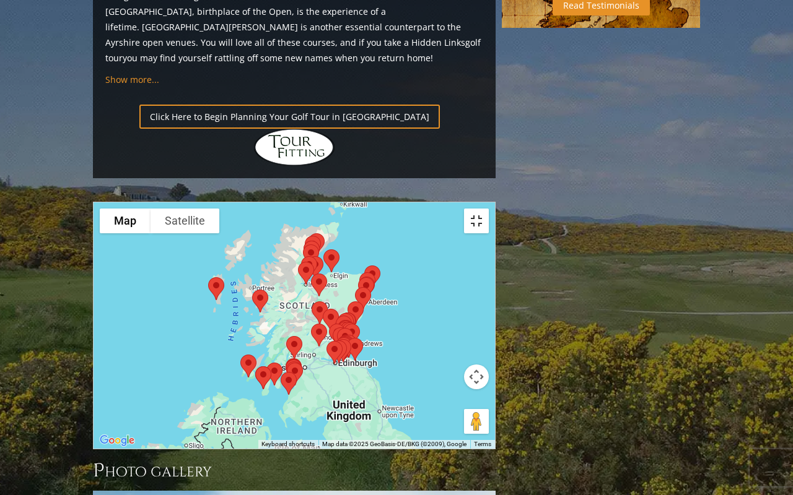 The image size is (793, 495). I want to click on button: Toggle fullscreen view, so click(476, 221).